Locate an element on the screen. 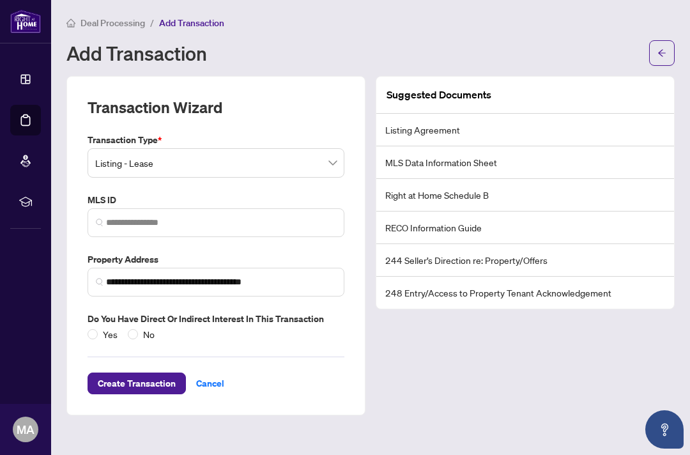 This screenshot has height=455, width=690. label: Do you have direct or indirect interest in this transaction is located at coordinates (216, 319).